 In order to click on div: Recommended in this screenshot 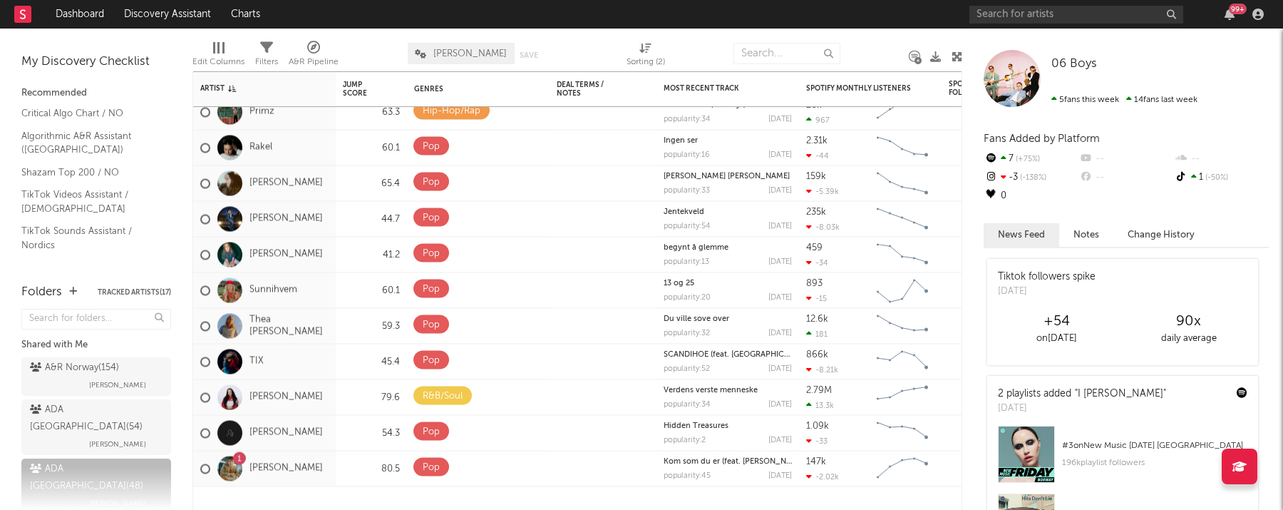, I will do `click(96, 93)`.